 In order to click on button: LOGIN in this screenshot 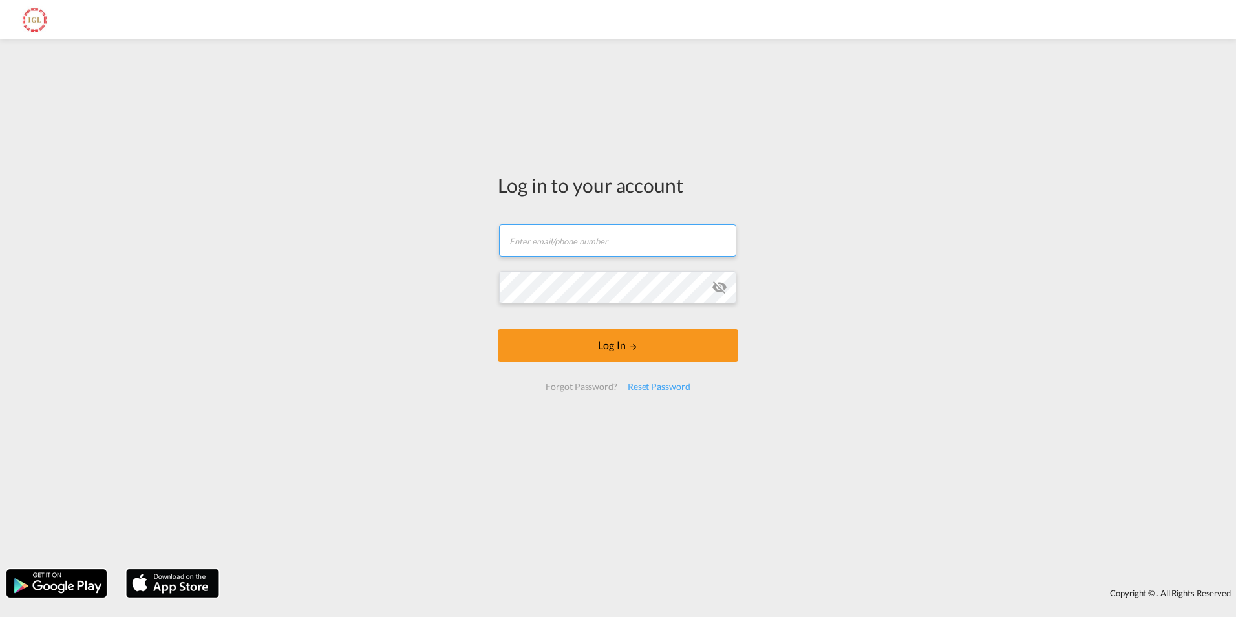, I will do `click(618, 345)`.